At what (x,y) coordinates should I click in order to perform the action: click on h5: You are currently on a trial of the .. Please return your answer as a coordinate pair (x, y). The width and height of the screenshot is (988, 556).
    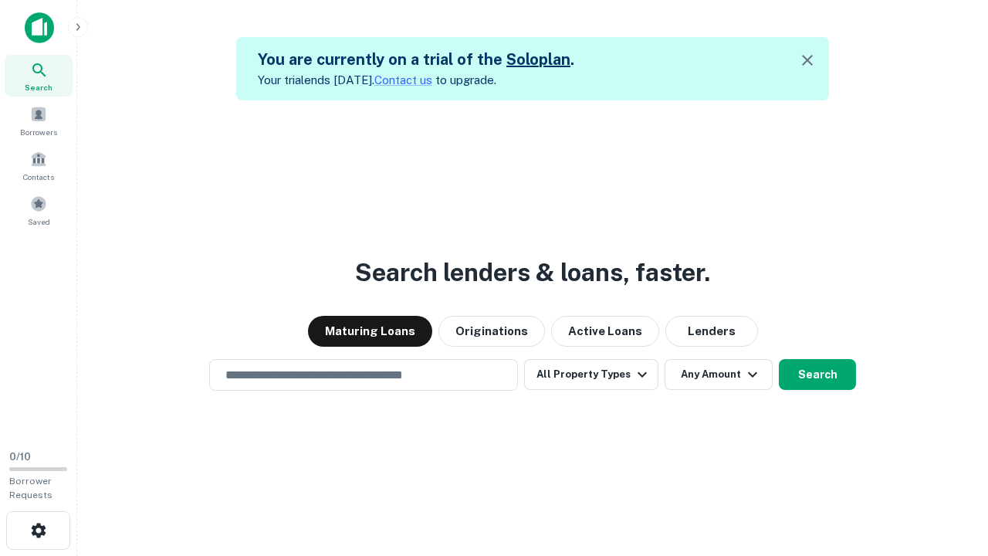
    Looking at the image, I should click on (416, 59).